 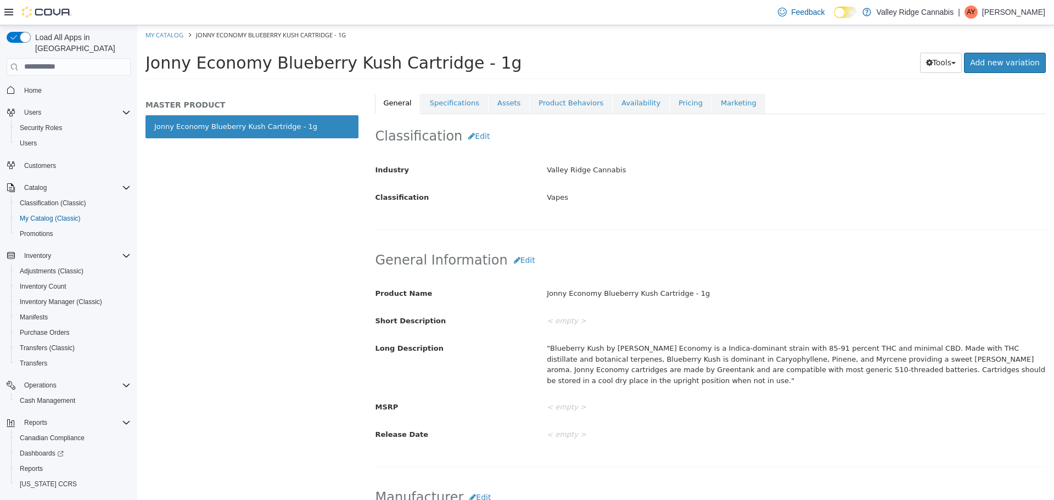 What do you see at coordinates (255, 144) in the screenshot?
I see `span: Industry` at bounding box center [255, 144].